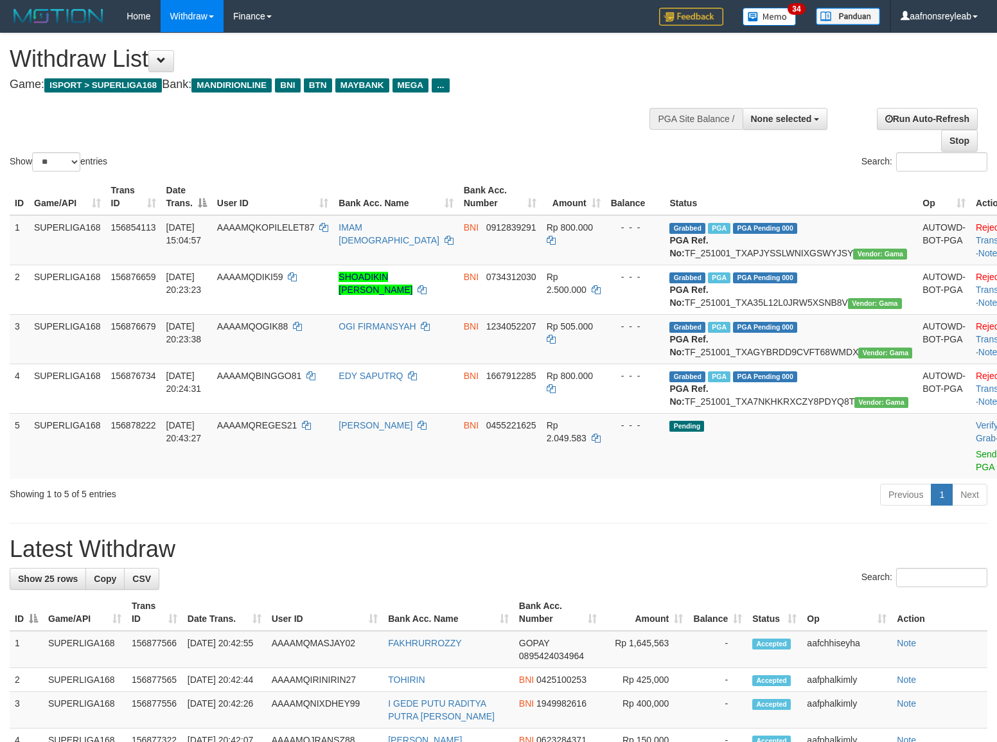 The image size is (997, 742). Describe the element at coordinates (154, 649) in the screenshot. I see `td: 156877566` at that location.